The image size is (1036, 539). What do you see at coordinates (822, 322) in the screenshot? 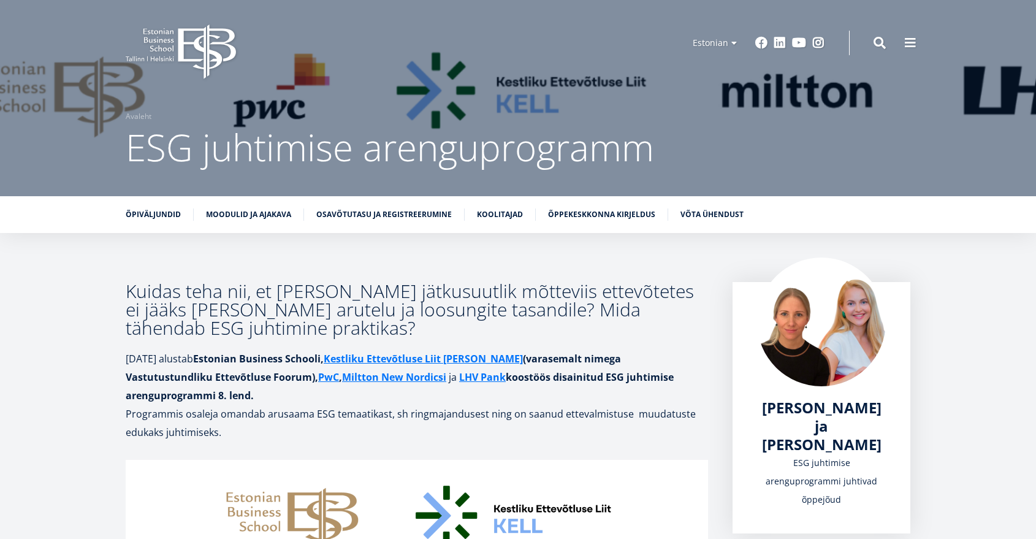
I see `img: Kristiina Esop ja Merili Vares foto` at bounding box center [822, 322].